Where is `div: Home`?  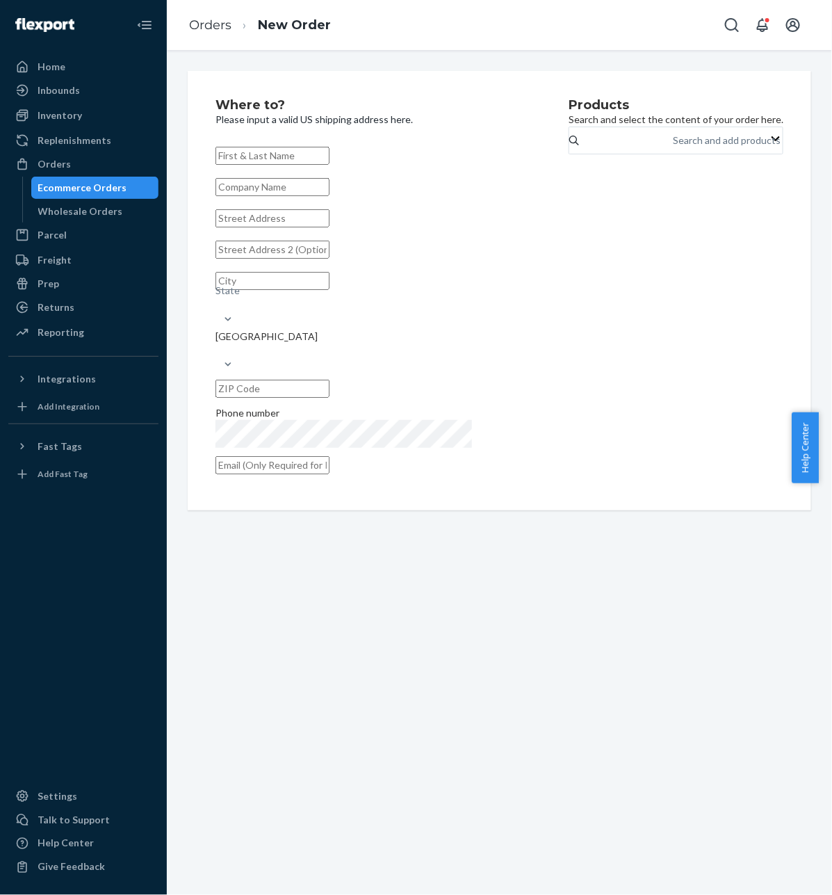
div: Home is located at coordinates (51, 67).